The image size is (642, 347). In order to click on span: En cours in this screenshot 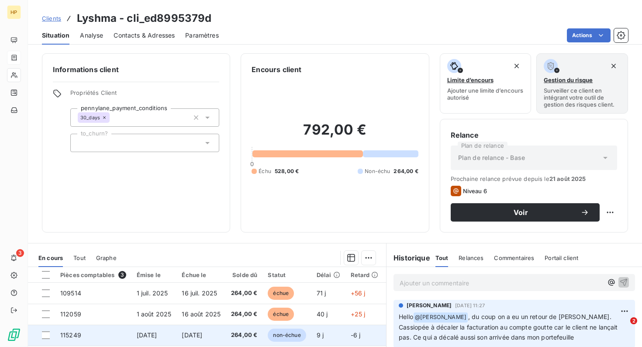, I will do `click(51, 258)`.